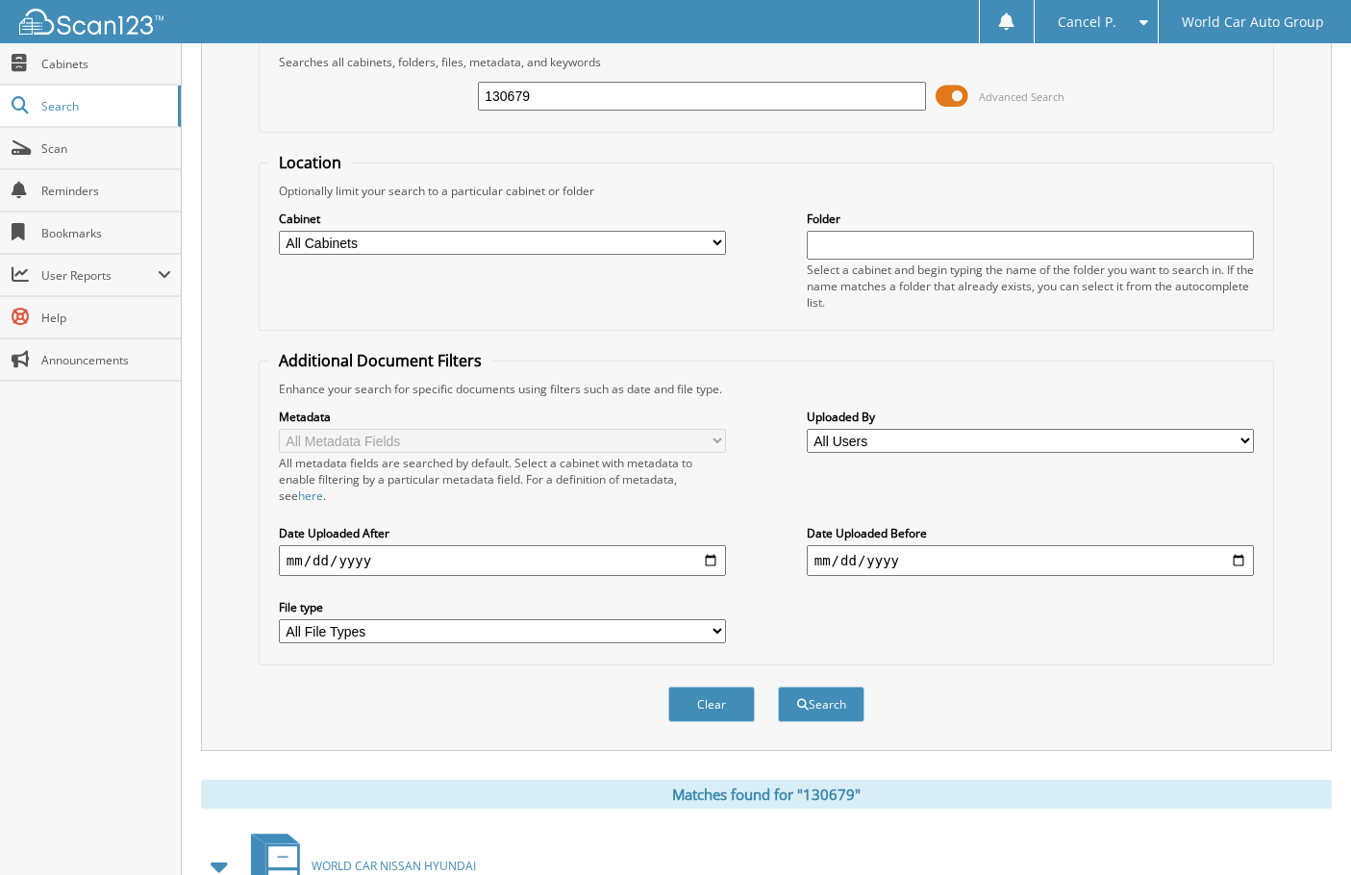 The width and height of the screenshot is (1351, 875). I want to click on label: Folder, so click(1030, 218).